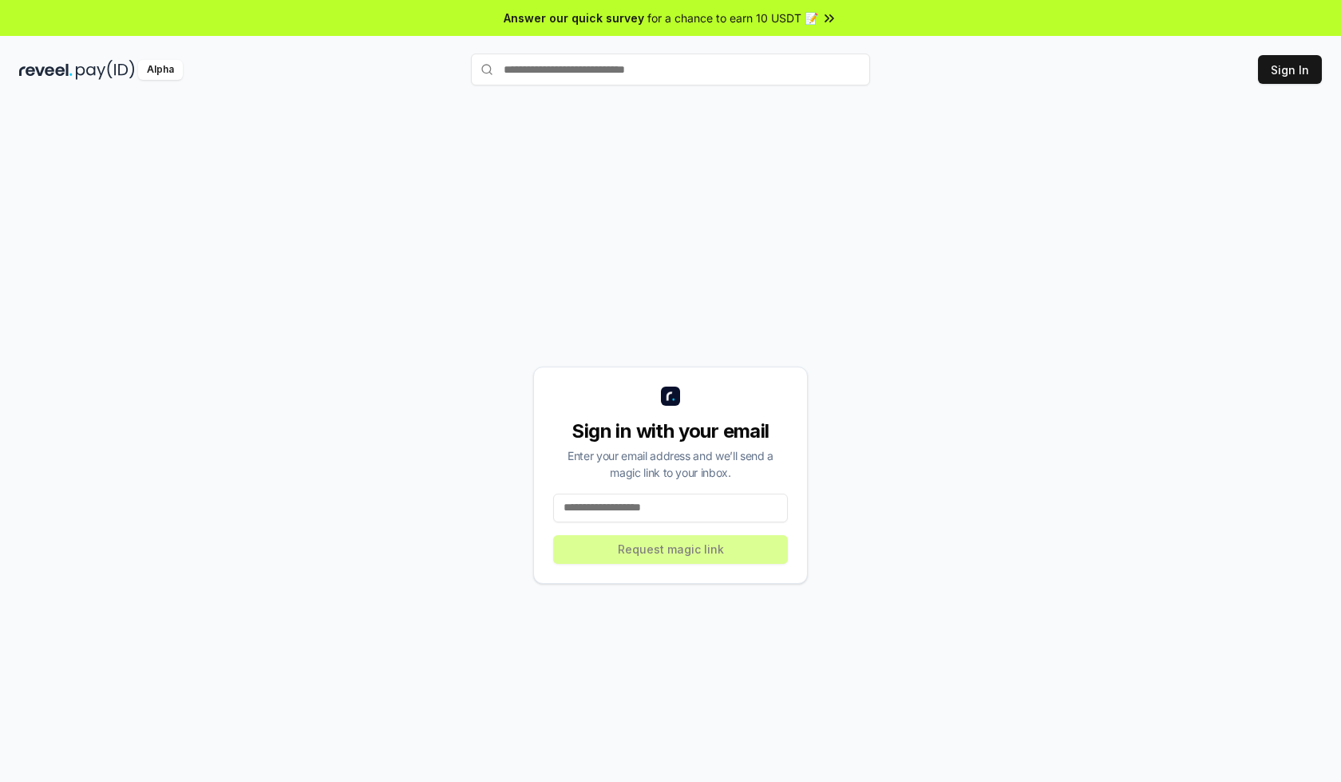 The width and height of the screenshot is (1341, 782). What do you see at coordinates (1290, 69) in the screenshot?
I see `button: Sign In` at bounding box center [1290, 69].